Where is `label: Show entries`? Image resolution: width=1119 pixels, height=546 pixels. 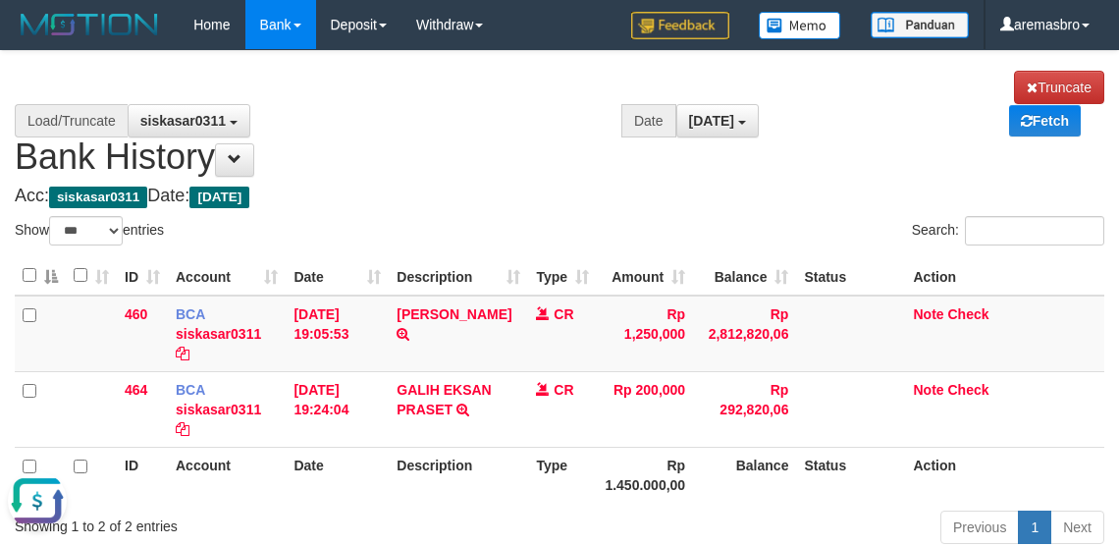 label: Show entries is located at coordinates (89, 231).